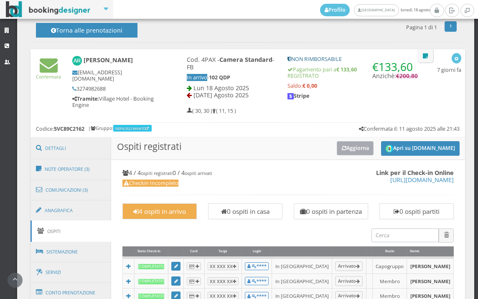  What do you see at coordinates (389, 149) in the screenshot?
I see `img: circle_logo_thumb.png` at bounding box center [389, 149].